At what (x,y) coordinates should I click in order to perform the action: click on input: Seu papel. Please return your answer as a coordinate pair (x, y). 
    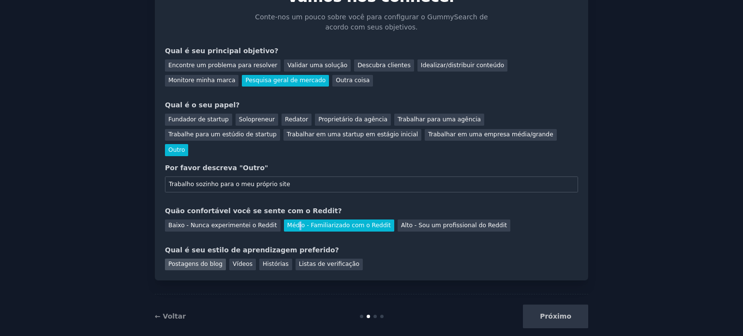
    Looking at the image, I should click on (372, 185).